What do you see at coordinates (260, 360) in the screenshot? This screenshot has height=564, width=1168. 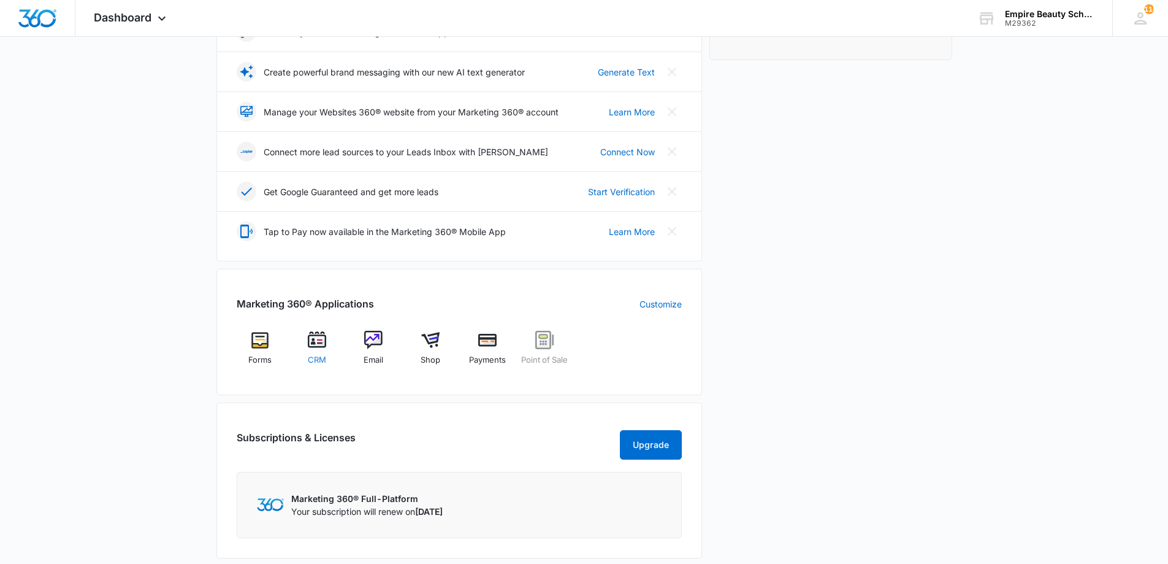 I see `span: Forms` at bounding box center [260, 360].